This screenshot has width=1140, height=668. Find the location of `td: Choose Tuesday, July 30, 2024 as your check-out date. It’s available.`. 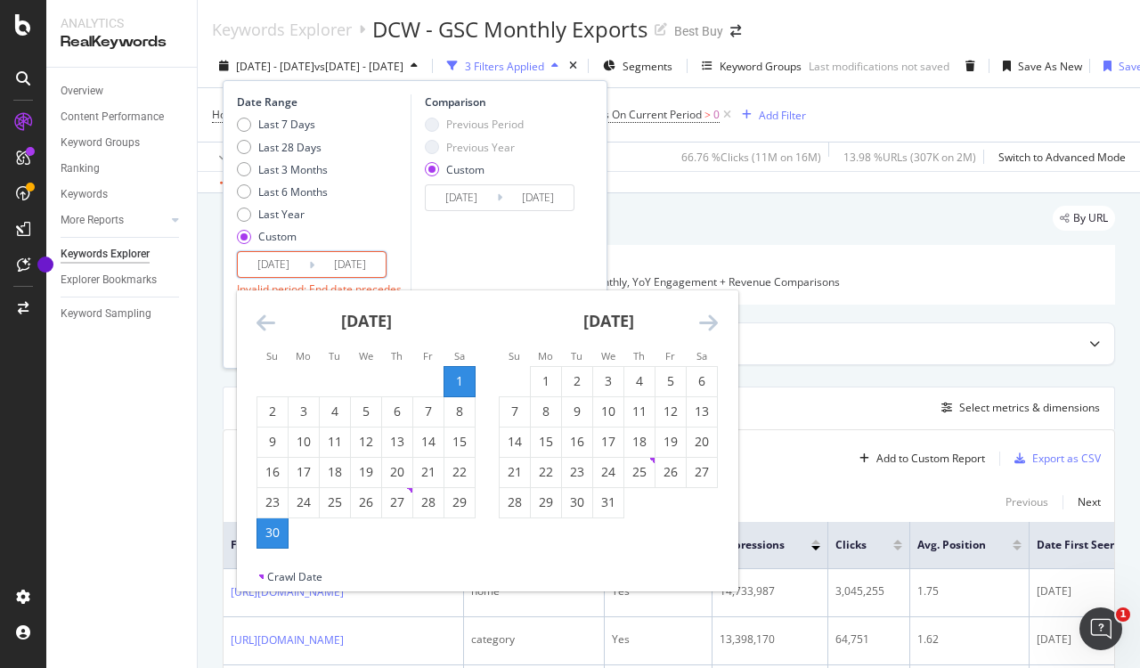

td: Choose Tuesday, July 30, 2024 as your check-out date. It’s available. is located at coordinates (577, 503).